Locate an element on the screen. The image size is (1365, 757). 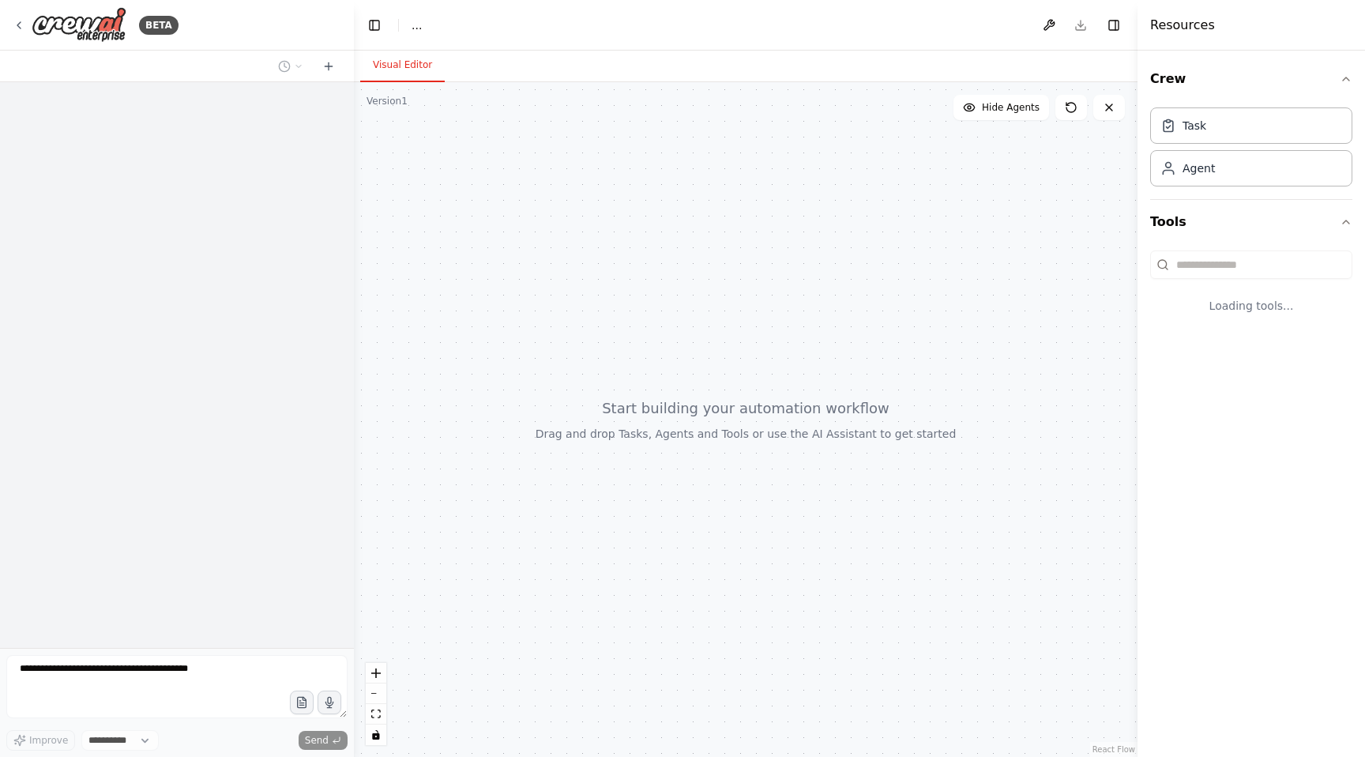
span: Hide Agents is located at coordinates (1010, 107).